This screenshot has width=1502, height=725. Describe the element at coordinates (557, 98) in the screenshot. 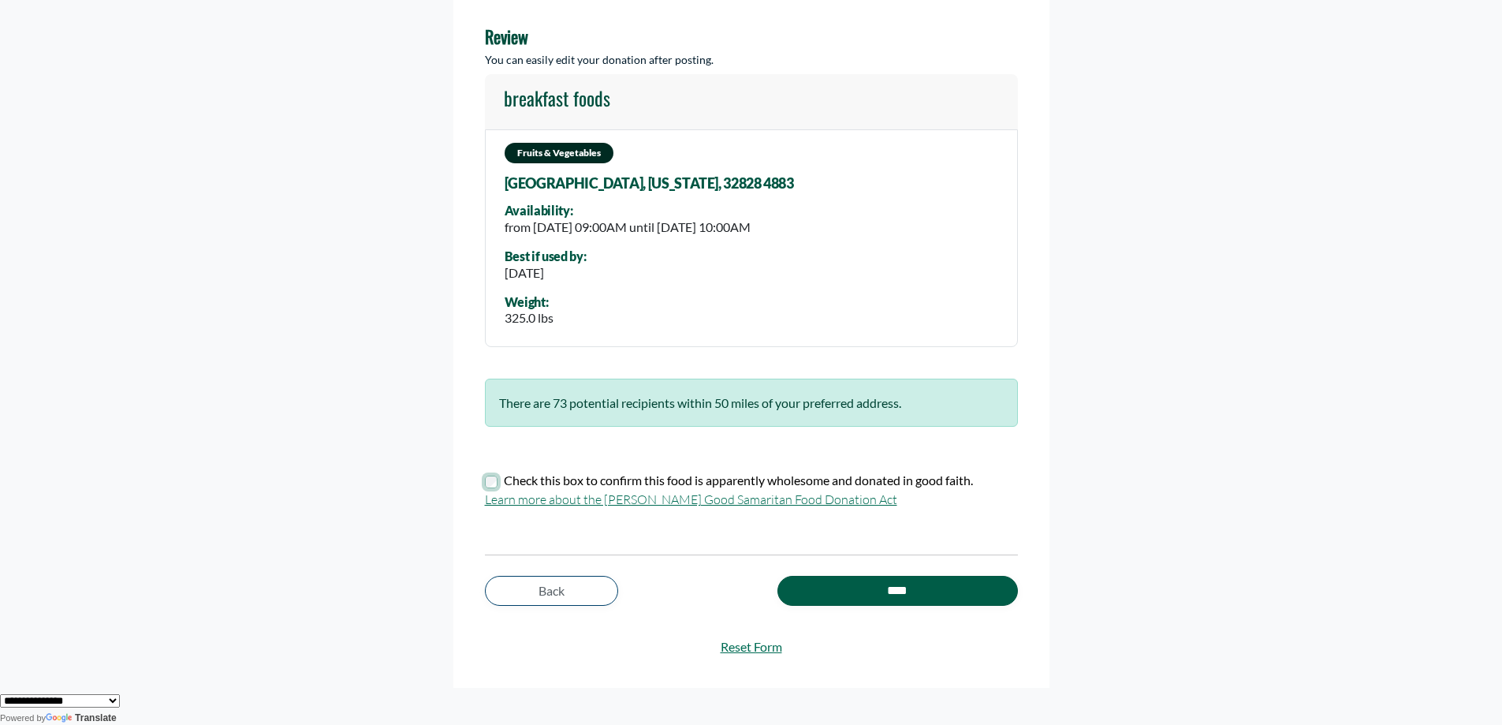

I see `h4: breakfast foods` at that location.